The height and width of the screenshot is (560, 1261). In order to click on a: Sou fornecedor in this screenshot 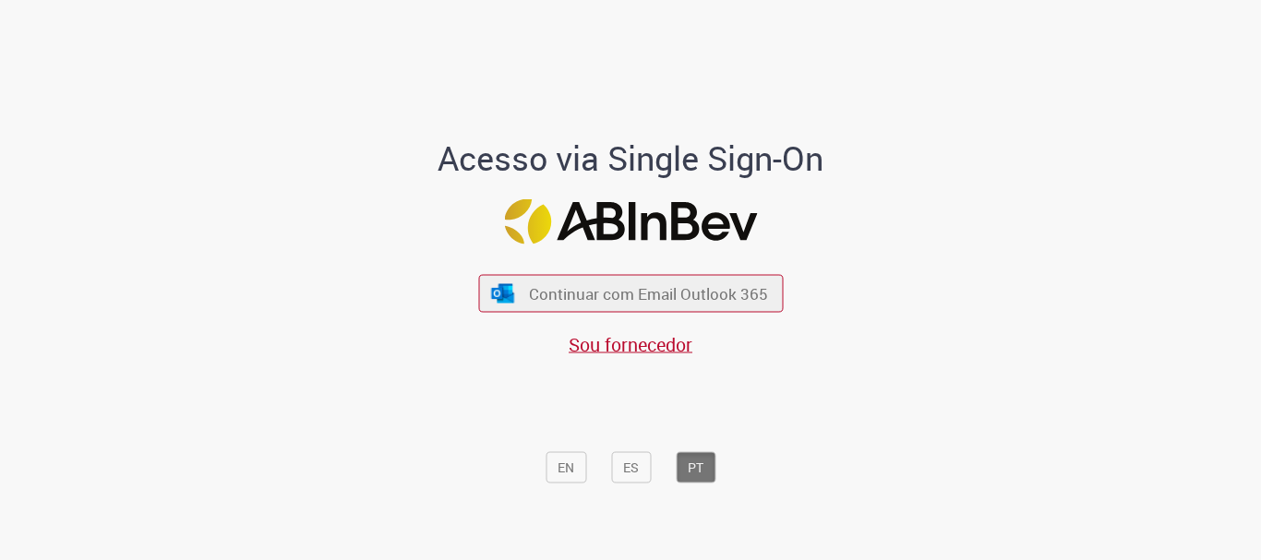, I will do `click(630, 344)`.